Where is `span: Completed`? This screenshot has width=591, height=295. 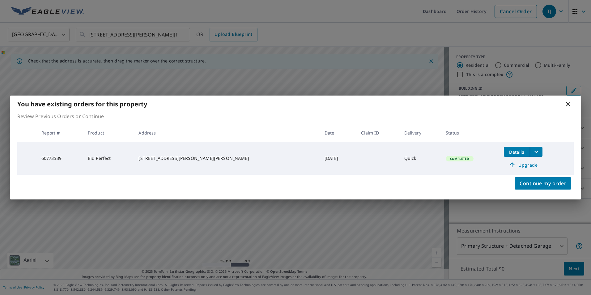 span: Completed is located at coordinates (460, 159).